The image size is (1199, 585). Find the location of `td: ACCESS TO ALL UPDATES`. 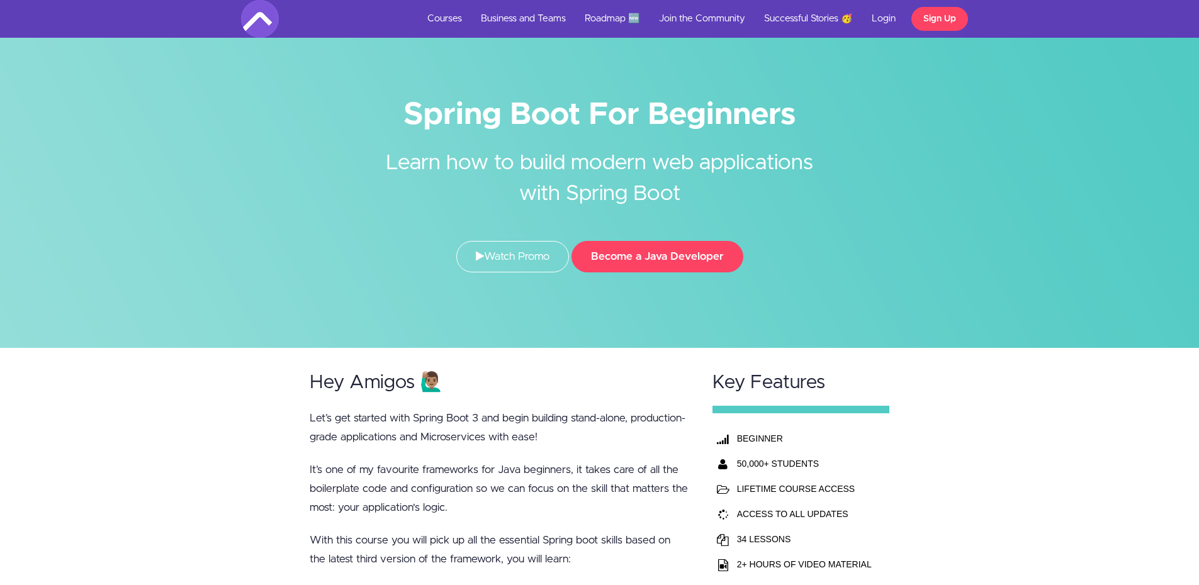

td: ACCESS TO ALL UPDATES is located at coordinates (804, 514).